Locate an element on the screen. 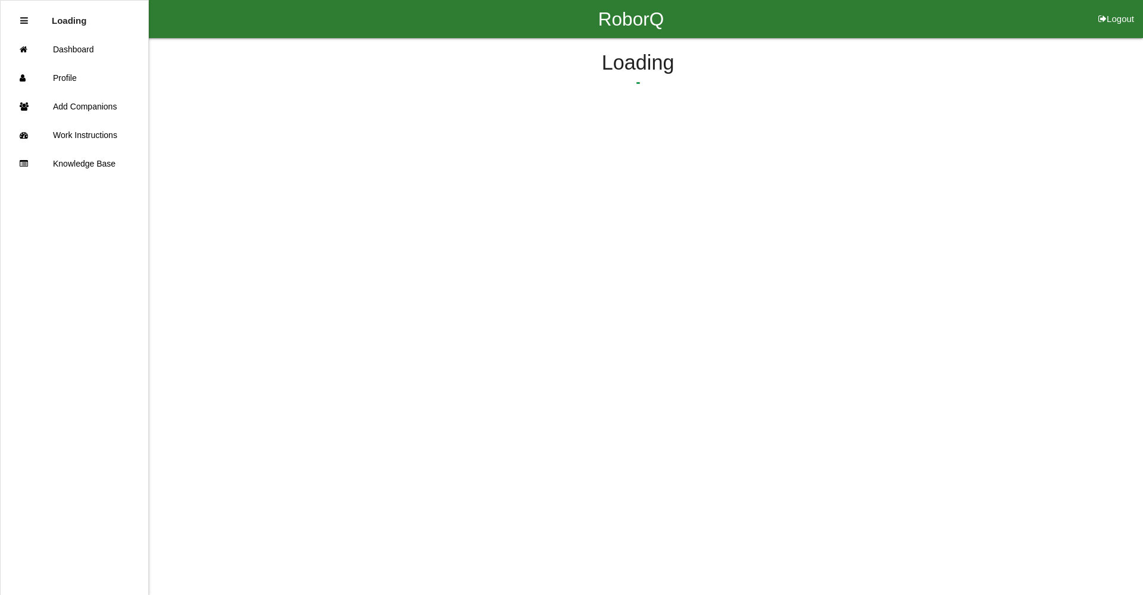  a: Work Instructions is located at coordinates (74, 135).